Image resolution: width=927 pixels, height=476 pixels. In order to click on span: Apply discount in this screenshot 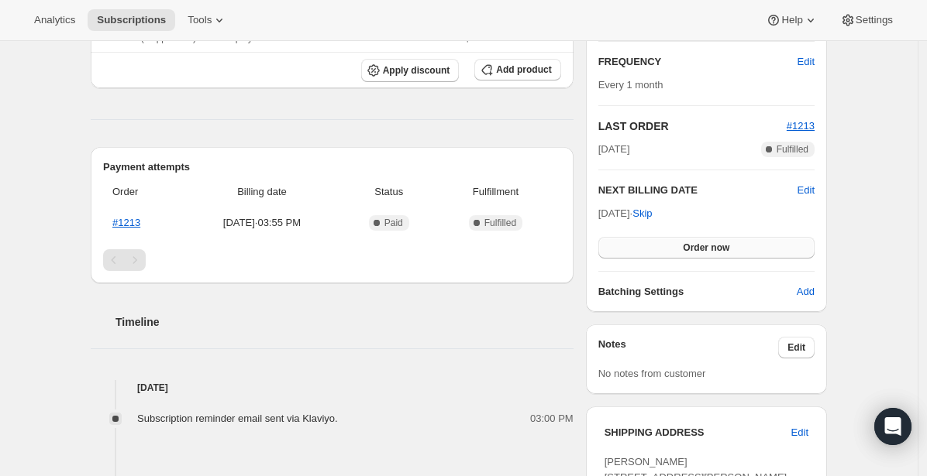, I will do `click(416, 70)`.